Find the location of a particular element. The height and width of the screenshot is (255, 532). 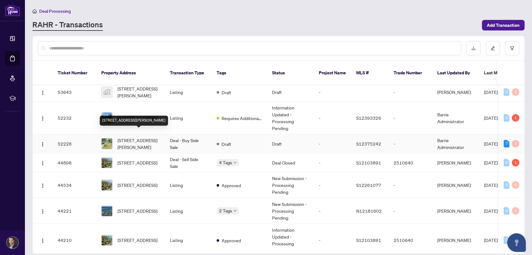

td: 52228 is located at coordinates (74, 144).